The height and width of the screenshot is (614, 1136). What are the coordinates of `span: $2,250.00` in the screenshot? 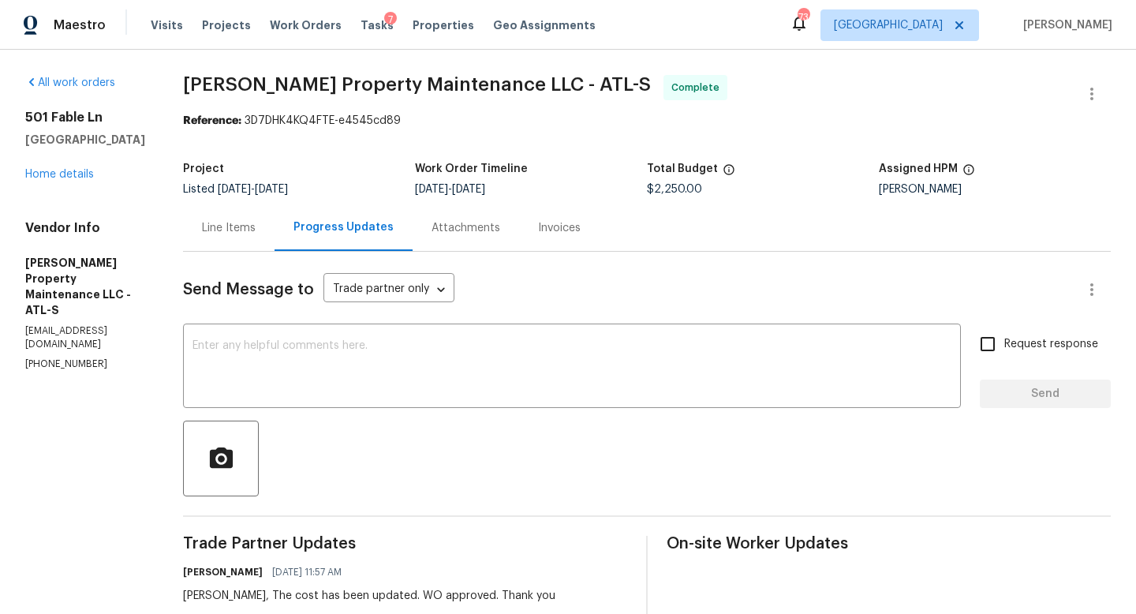 It's located at (674, 189).